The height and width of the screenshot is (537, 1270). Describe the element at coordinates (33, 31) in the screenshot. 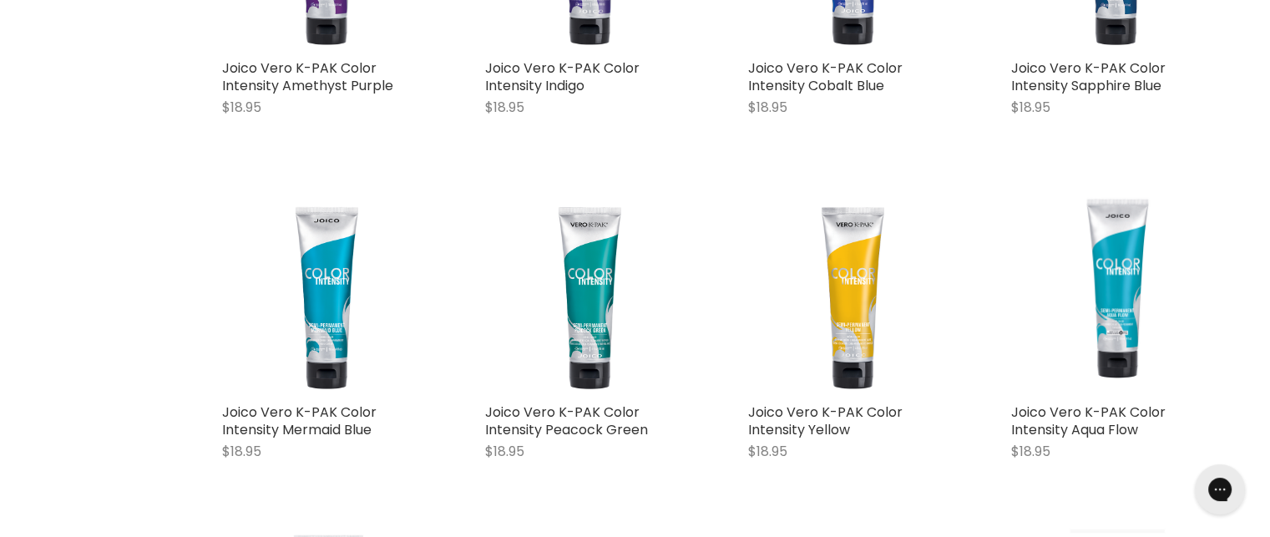

I see `button: Open gorgias live chat` at that location.